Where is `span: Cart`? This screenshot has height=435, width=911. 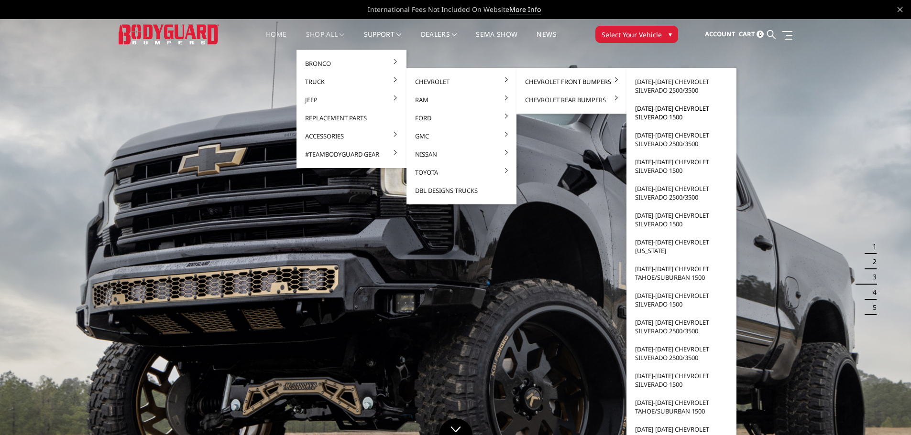
span: Cart is located at coordinates (747, 34).